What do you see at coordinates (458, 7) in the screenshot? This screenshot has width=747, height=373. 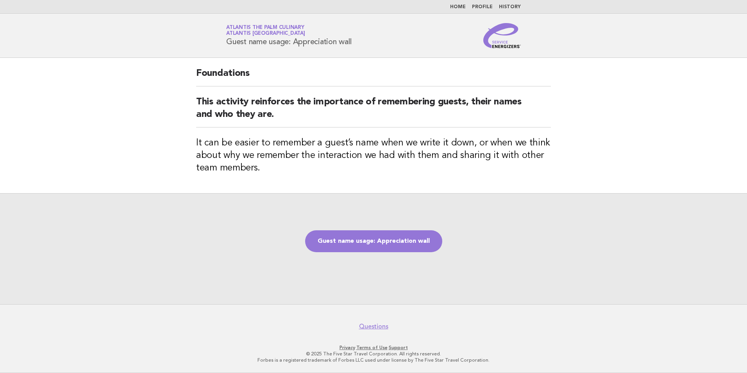 I see `a: Home` at bounding box center [458, 7].